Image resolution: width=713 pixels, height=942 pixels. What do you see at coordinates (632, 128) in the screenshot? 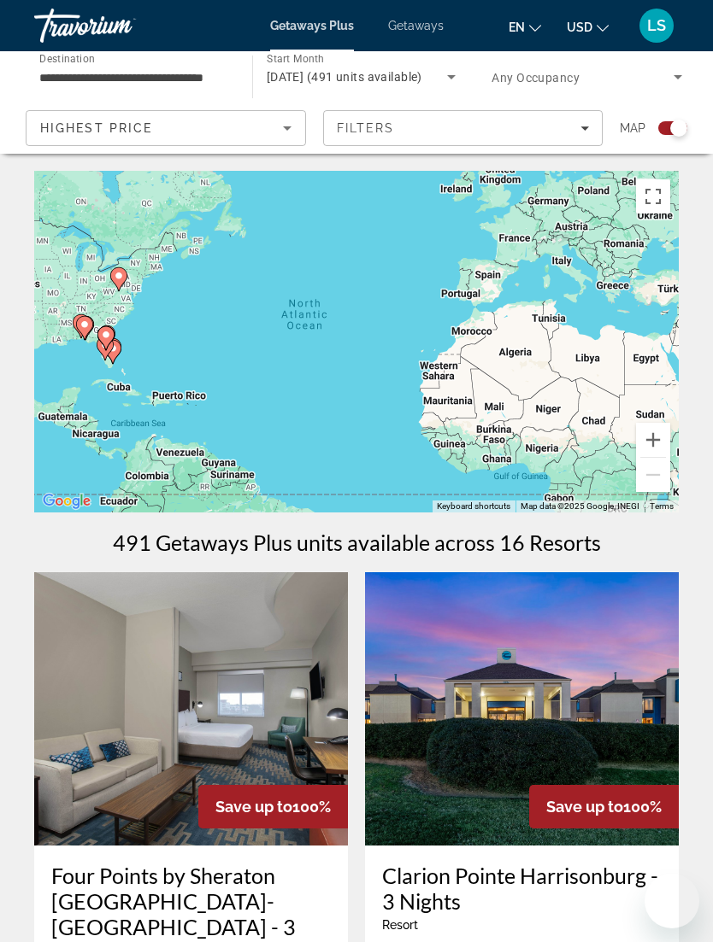
I see `span: Map` at bounding box center [632, 128].